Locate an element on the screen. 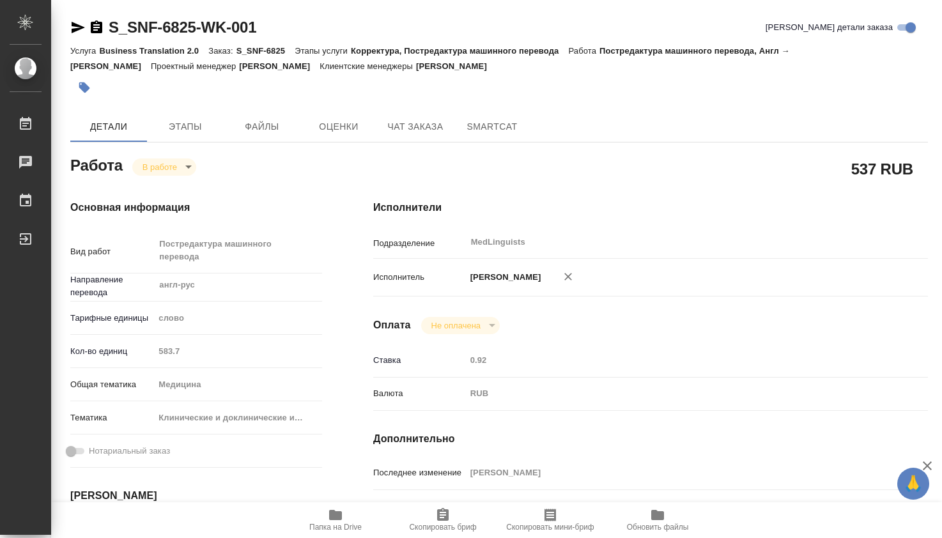 Image resolution: width=942 pixels, height=538 pixels. button: Удалить исполнителя is located at coordinates (568, 277).